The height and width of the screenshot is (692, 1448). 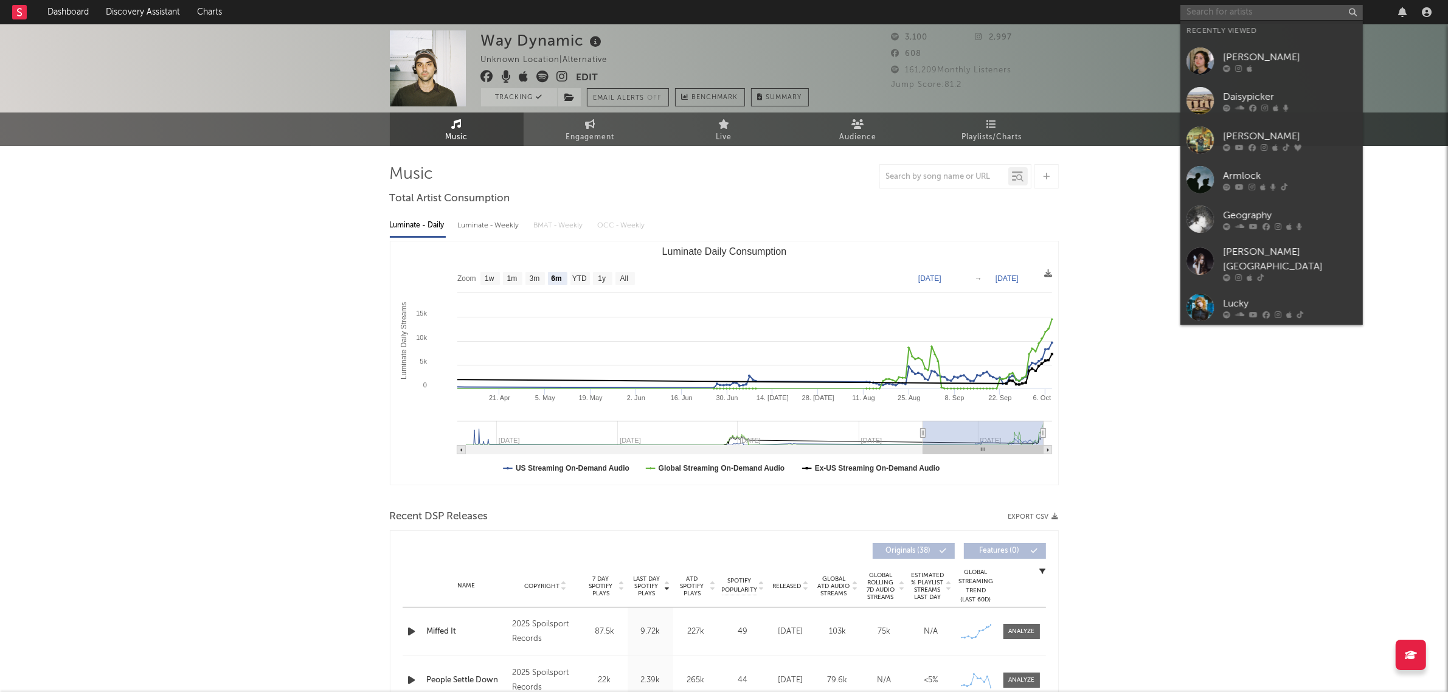 I want to click on span: Spotify Popularity, so click(x=739, y=586).